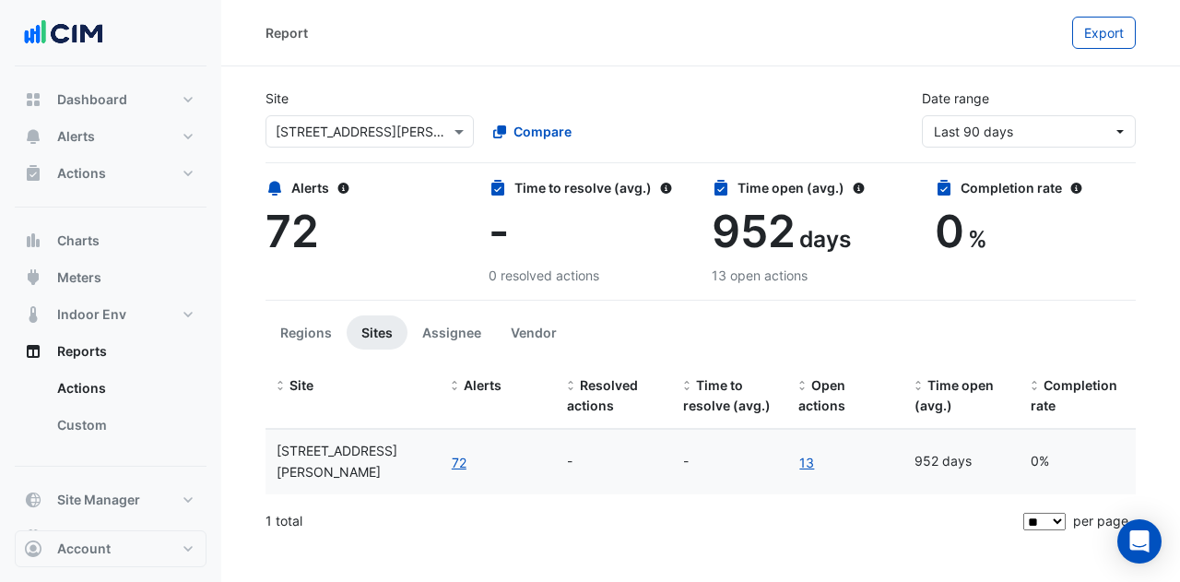 Image resolution: width=1180 pixels, height=582 pixels. I want to click on app-icon: Admin, so click(33, 537).